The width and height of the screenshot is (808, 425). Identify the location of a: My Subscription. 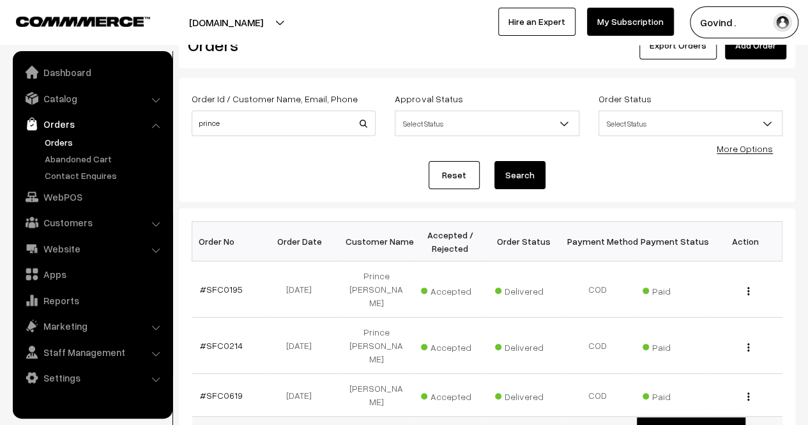
(631, 22).